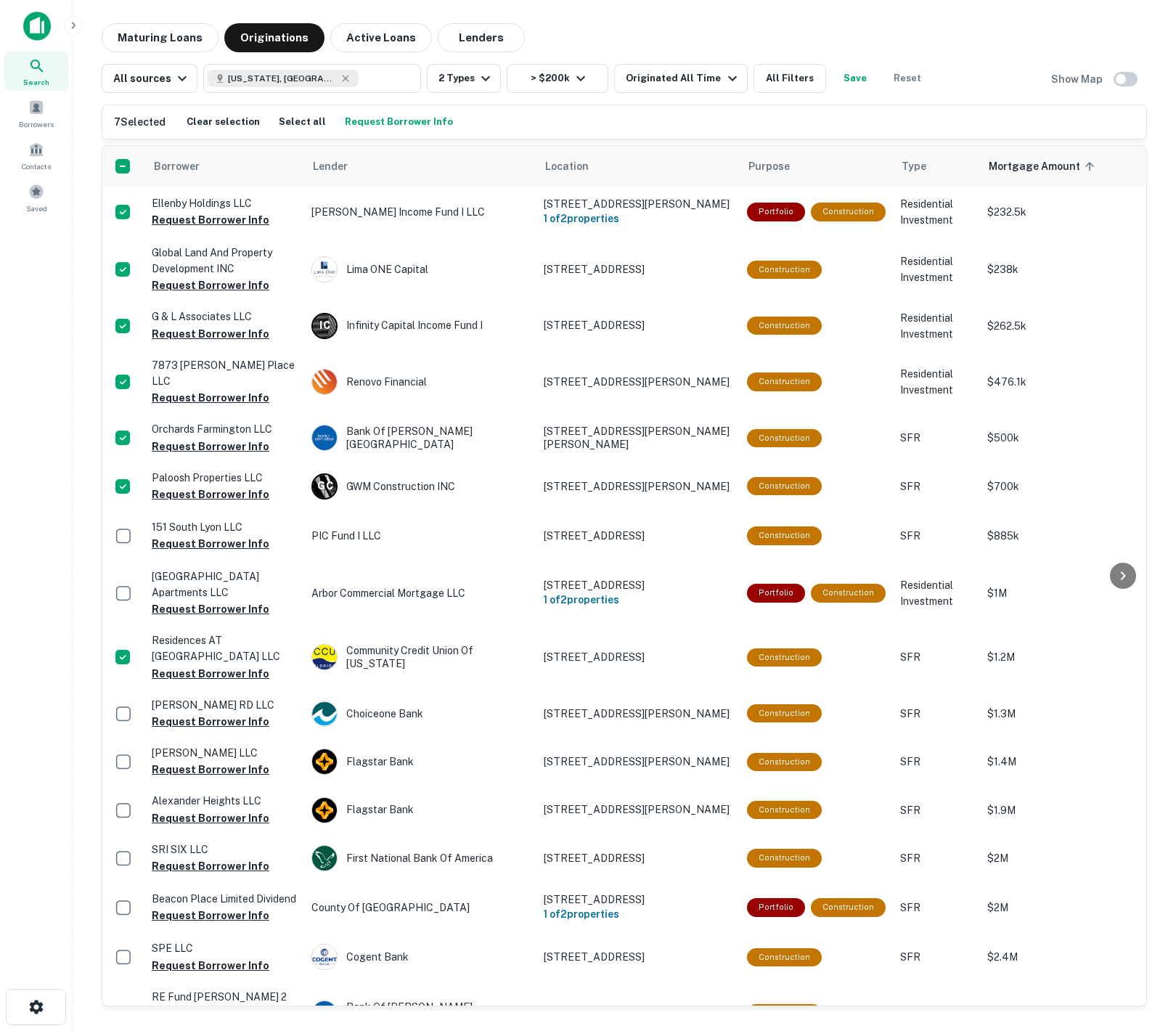 This screenshot has width=1176, height=1031. What do you see at coordinates (1060, 167) in the screenshot?
I see `th: Mortgage Amount` at bounding box center [1060, 167].